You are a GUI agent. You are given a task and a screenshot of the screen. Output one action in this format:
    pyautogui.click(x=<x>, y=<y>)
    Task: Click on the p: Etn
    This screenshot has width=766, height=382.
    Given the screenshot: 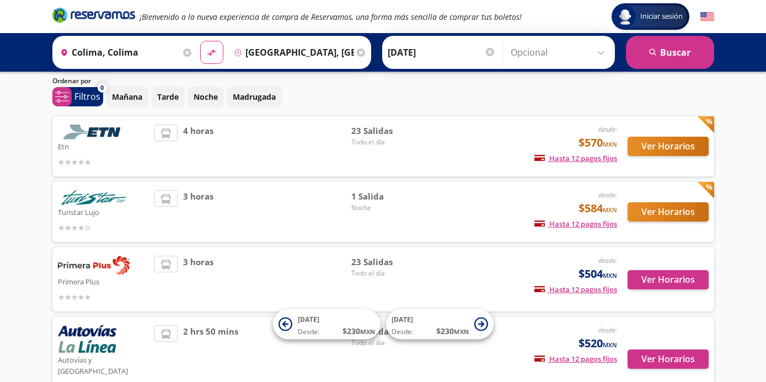 What is the action you would take?
    pyautogui.click(x=104, y=146)
    